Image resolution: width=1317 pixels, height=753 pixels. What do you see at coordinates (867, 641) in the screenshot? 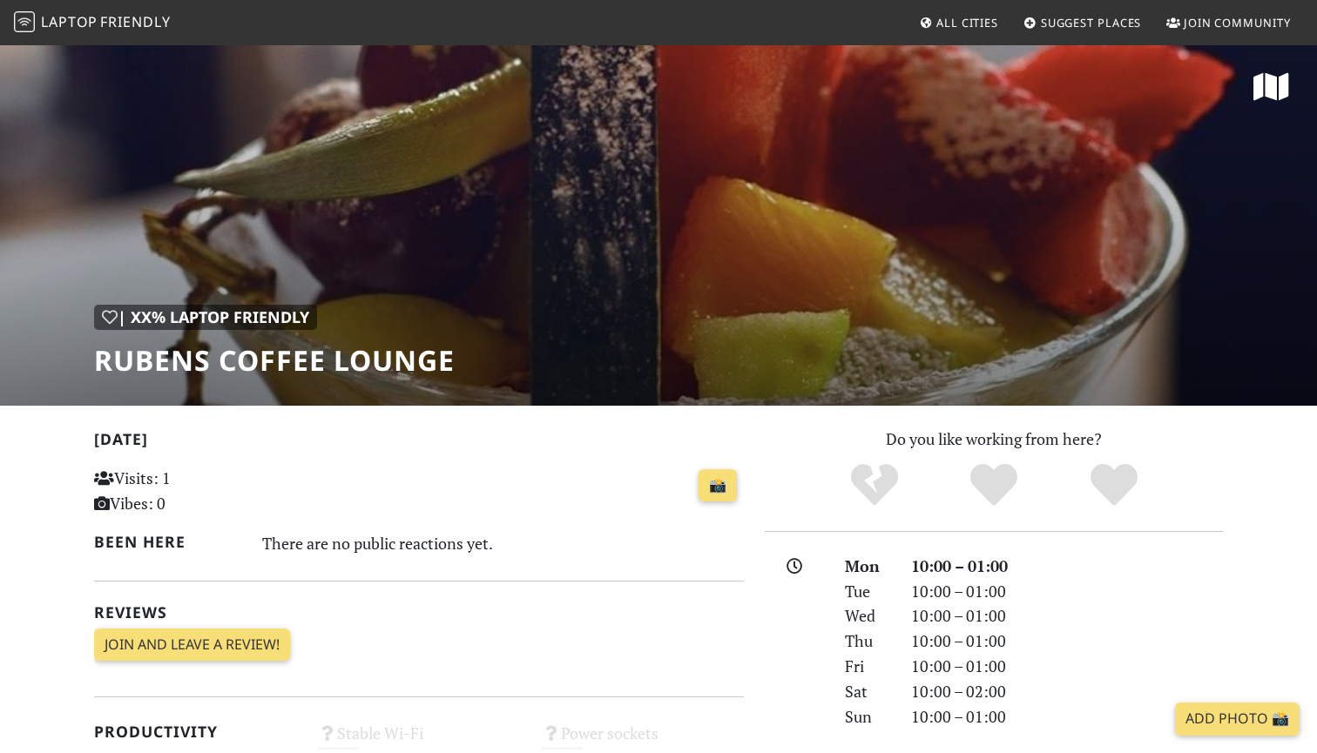
I see `div: Thu` at bounding box center [867, 641].